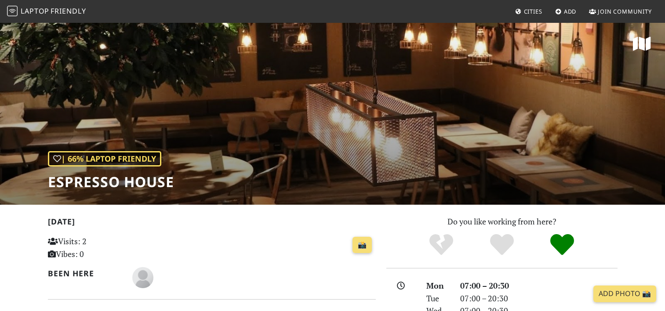  What do you see at coordinates (438, 286) in the screenshot?
I see `div: Mon` at bounding box center [438, 286].